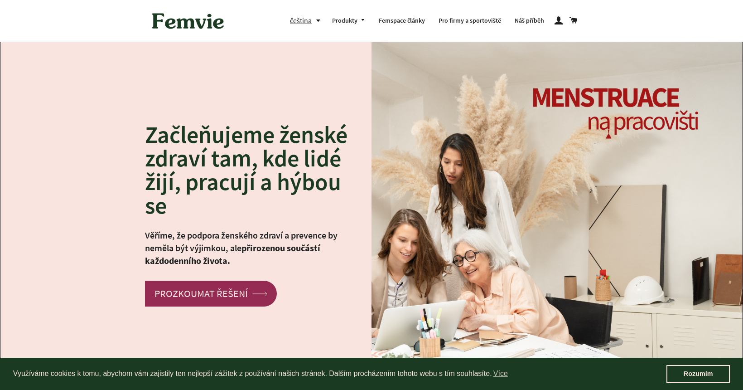 The image size is (743, 390). Describe the element at coordinates (402, 21) in the screenshot. I see `a: Femspace články` at that location.